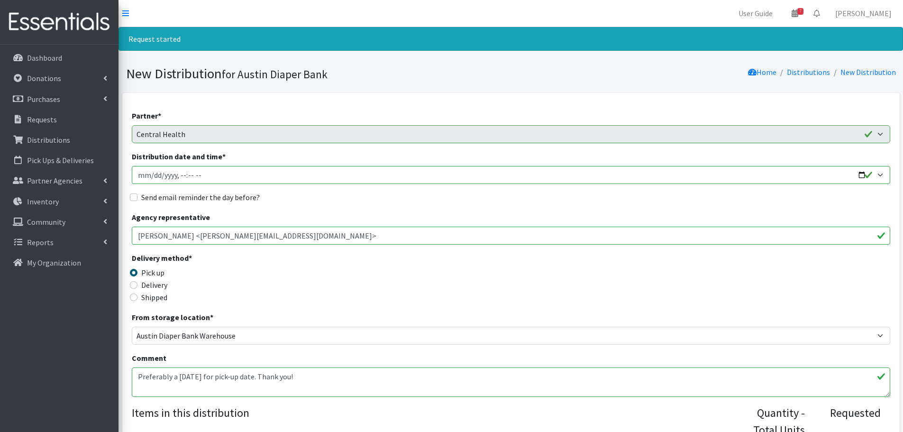  Describe the element at coordinates (762, 72) in the screenshot. I see `a: Home` at that location.